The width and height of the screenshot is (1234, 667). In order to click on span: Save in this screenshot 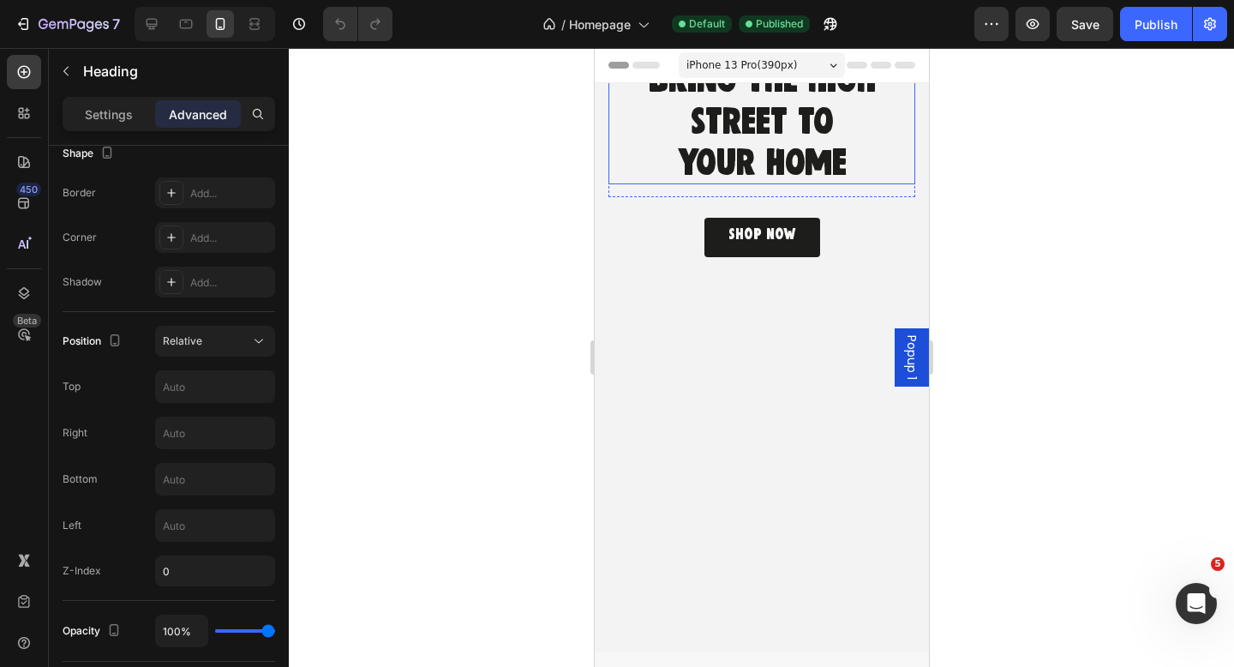, I will do `click(1085, 24)`.